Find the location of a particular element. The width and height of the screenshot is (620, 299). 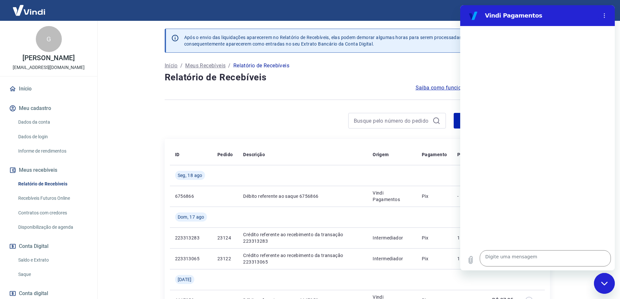

a: Meus Recebíveis is located at coordinates (206, 66).